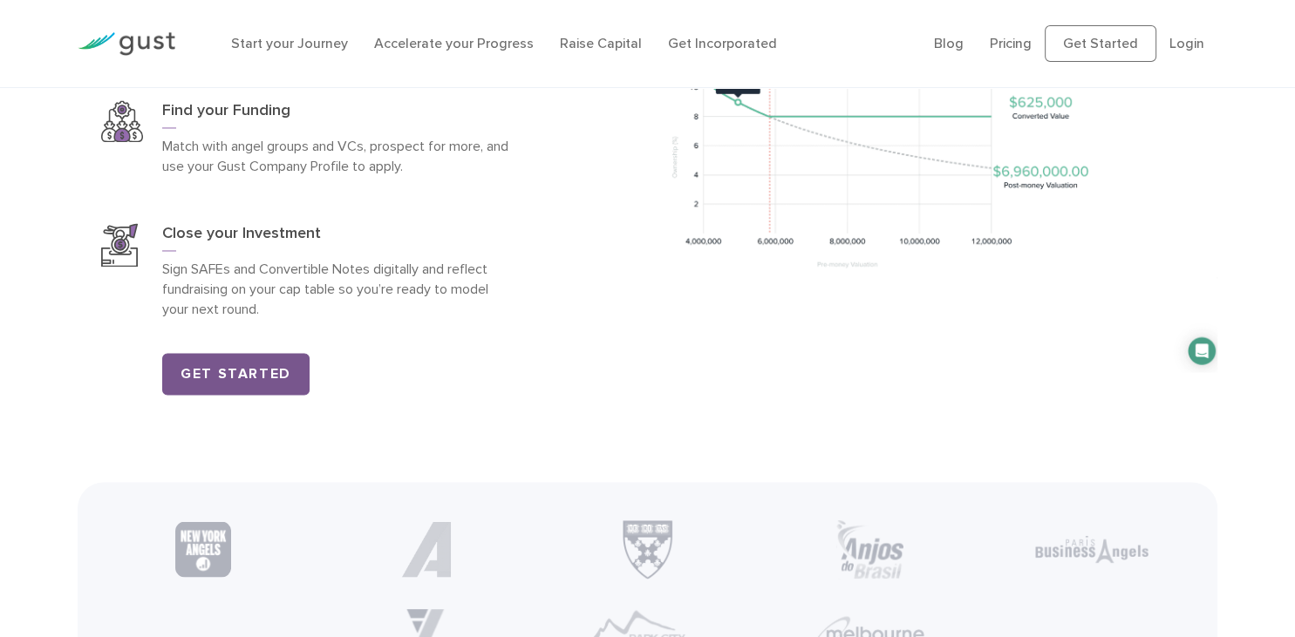  Describe the element at coordinates (647, 549) in the screenshot. I see `img: Harvard Business School` at that location.